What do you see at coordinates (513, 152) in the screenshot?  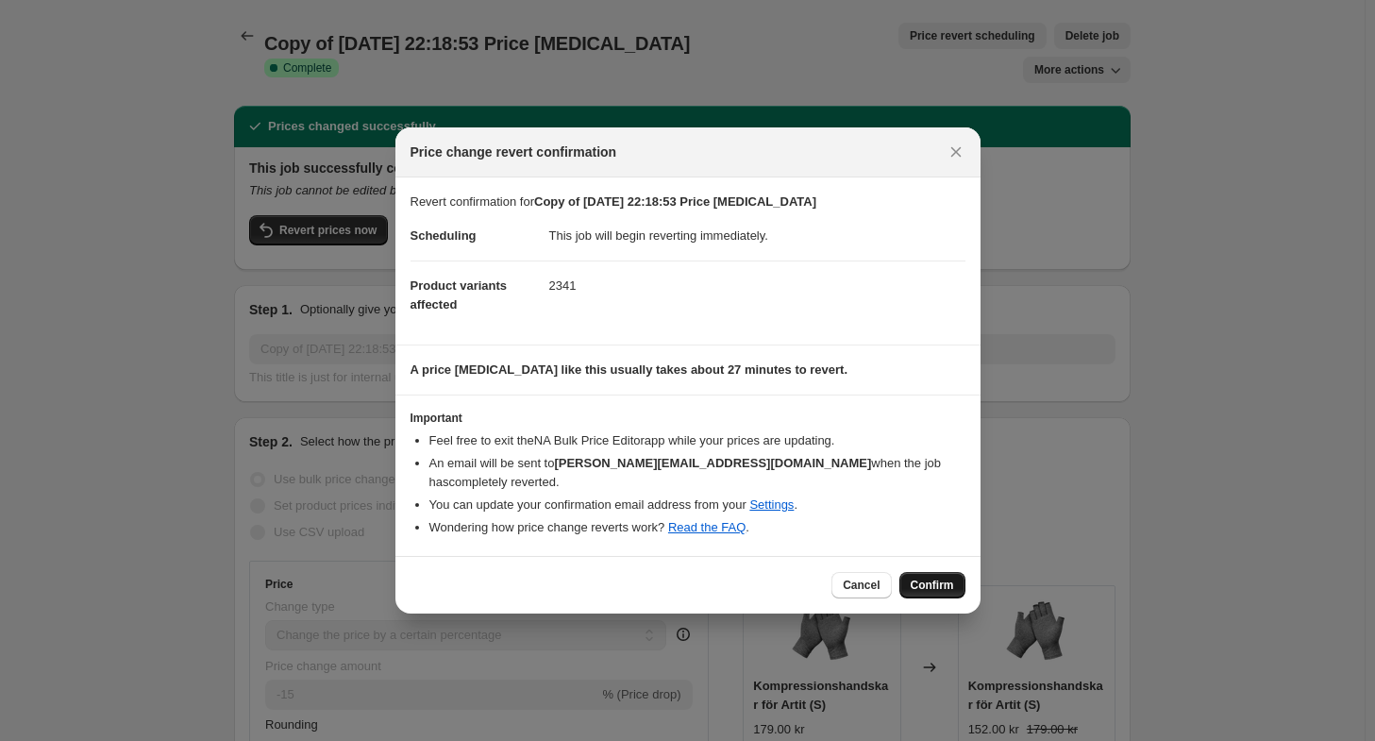 I see `span: Price change revert confirmation` at bounding box center [513, 152].